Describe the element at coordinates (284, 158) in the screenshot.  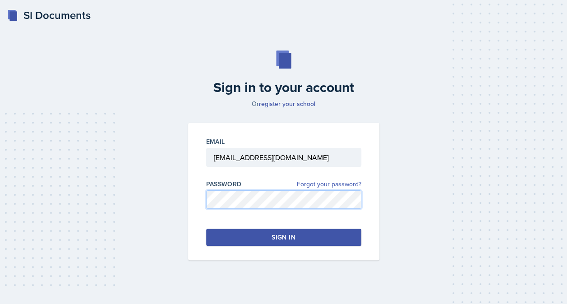
I see `input: Email` at that location.